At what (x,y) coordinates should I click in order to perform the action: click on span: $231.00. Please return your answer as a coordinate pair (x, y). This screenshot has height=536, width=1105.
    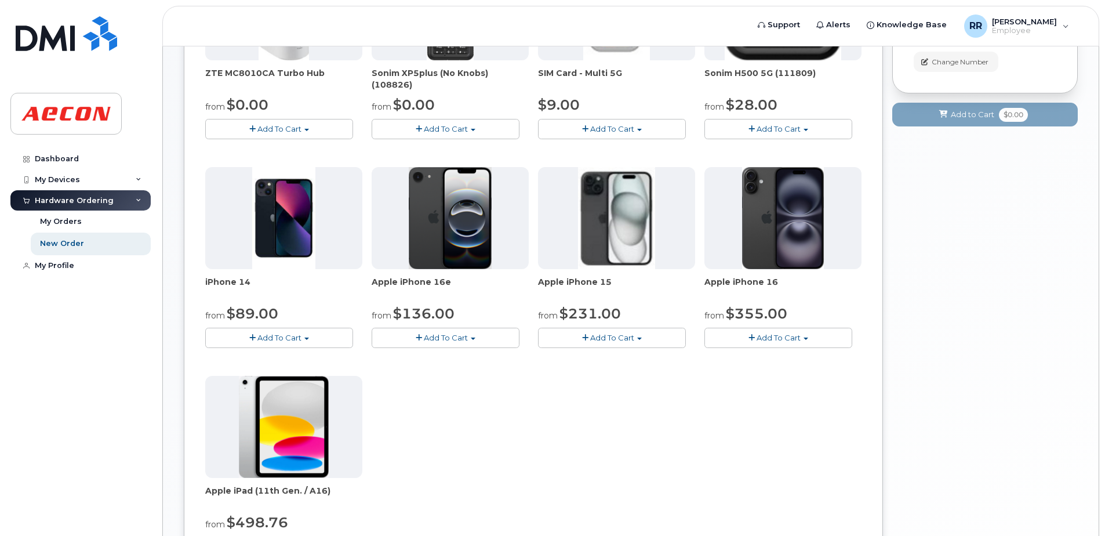
    Looking at the image, I should click on (590, 313).